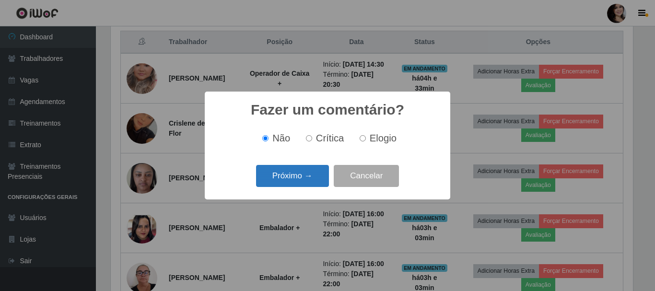 This screenshot has height=291, width=655. I want to click on input: Crítica, so click(309, 138).